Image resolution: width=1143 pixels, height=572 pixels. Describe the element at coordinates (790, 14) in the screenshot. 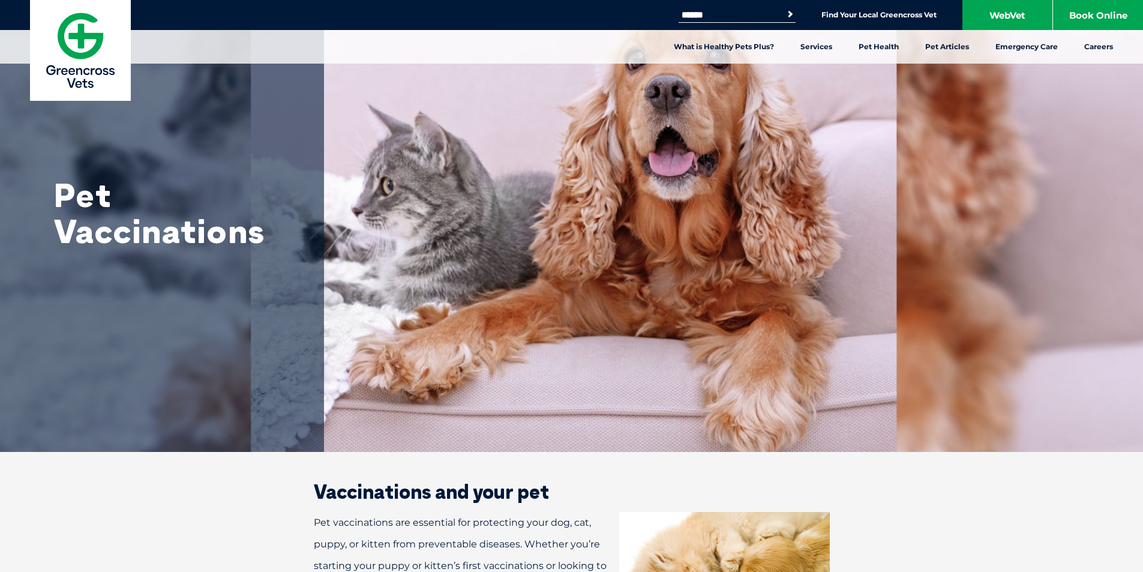

I see `button: Search` at that location.